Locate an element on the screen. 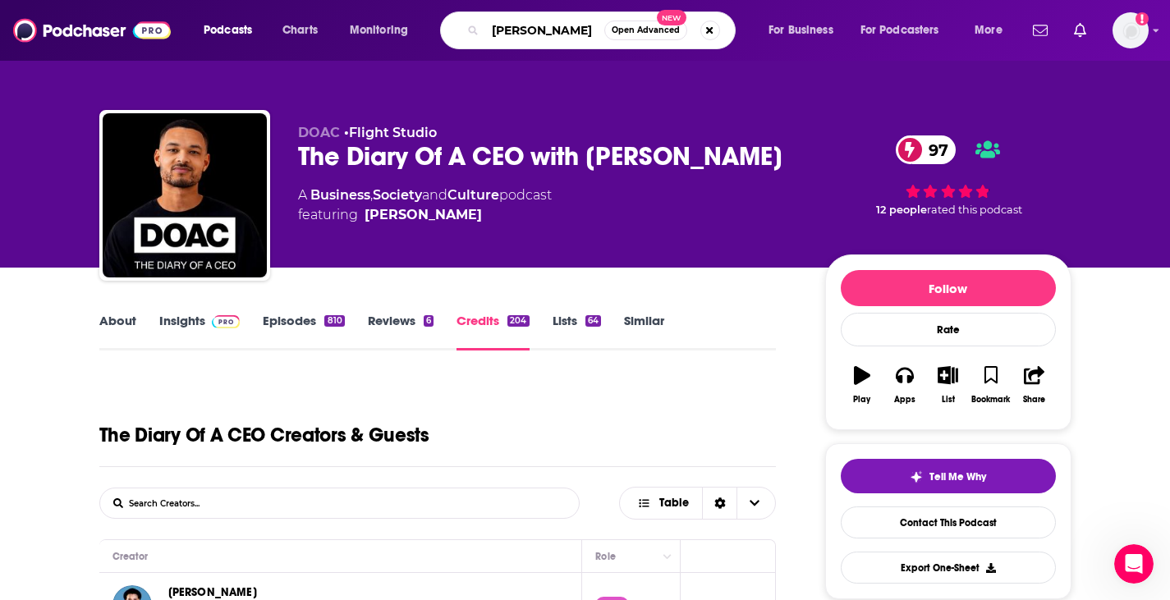  button: Export One-Sheet is located at coordinates (948, 567).